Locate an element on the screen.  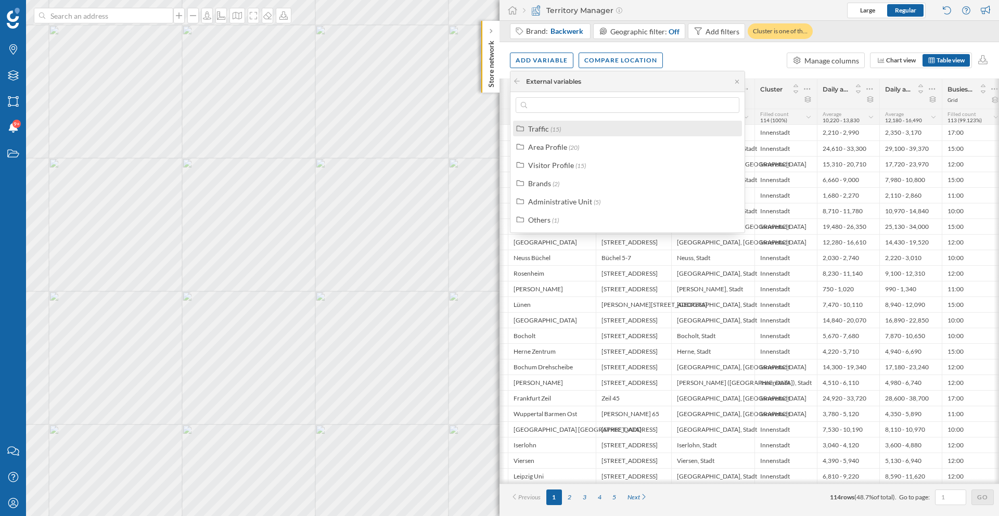
span: Filled count is located at coordinates (774, 114).